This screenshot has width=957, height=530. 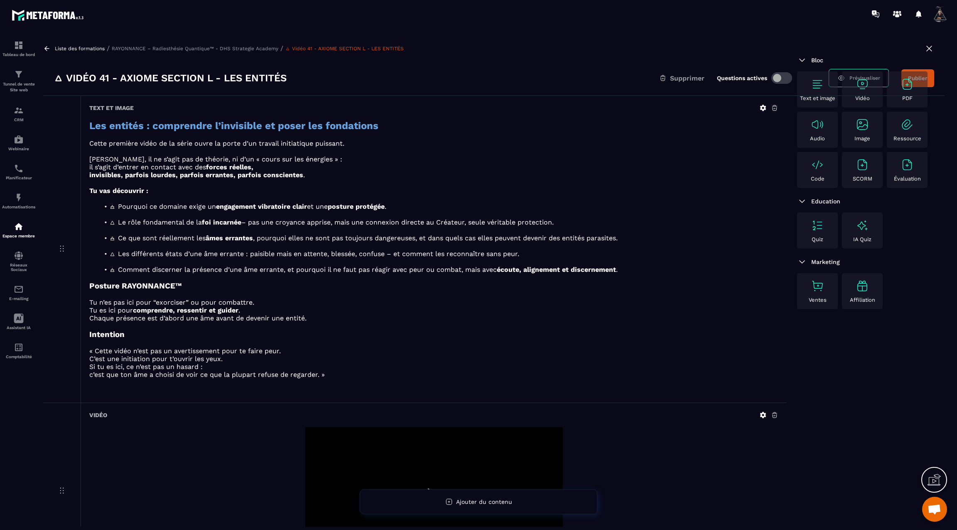 I want to click on p: Espace membre, so click(x=19, y=236).